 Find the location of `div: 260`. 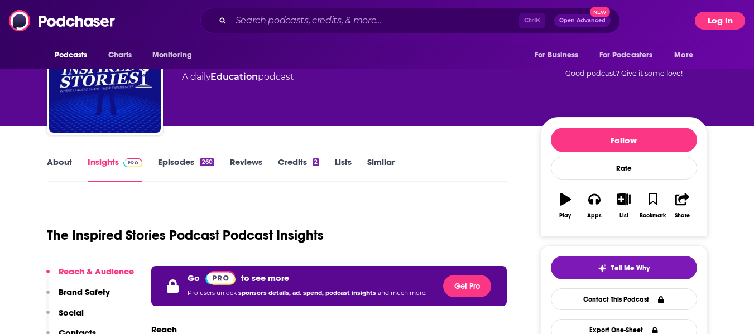

div: 260 is located at coordinates (206, 162).